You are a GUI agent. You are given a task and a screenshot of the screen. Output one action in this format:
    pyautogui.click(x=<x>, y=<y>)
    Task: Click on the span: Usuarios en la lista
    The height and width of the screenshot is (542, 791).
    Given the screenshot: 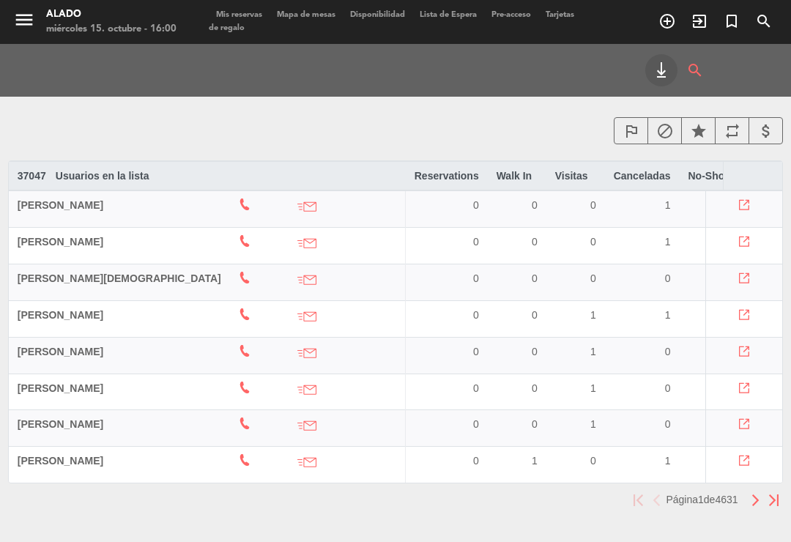 What is the action you would take?
    pyautogui.click(x=103, y=176)
    